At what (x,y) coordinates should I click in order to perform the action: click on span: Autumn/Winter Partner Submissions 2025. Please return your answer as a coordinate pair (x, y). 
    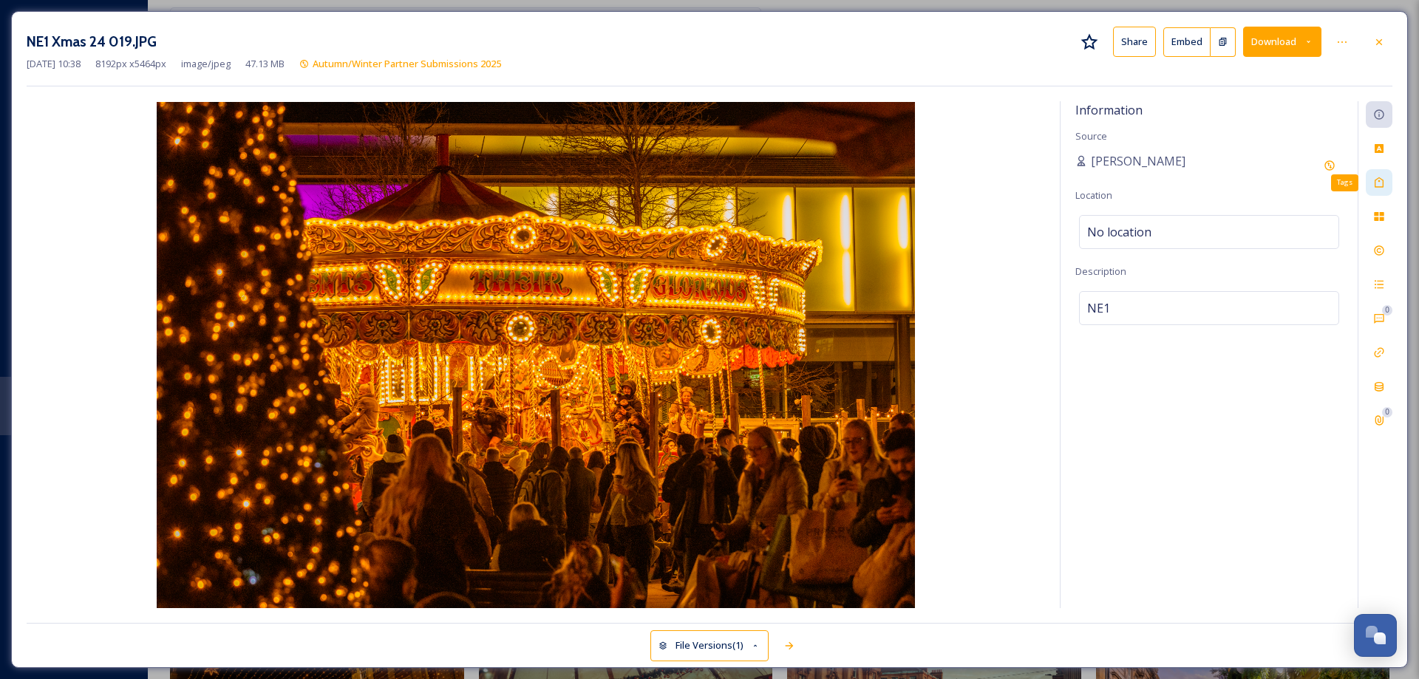
    Looking at the image, I should click on (407, 64).